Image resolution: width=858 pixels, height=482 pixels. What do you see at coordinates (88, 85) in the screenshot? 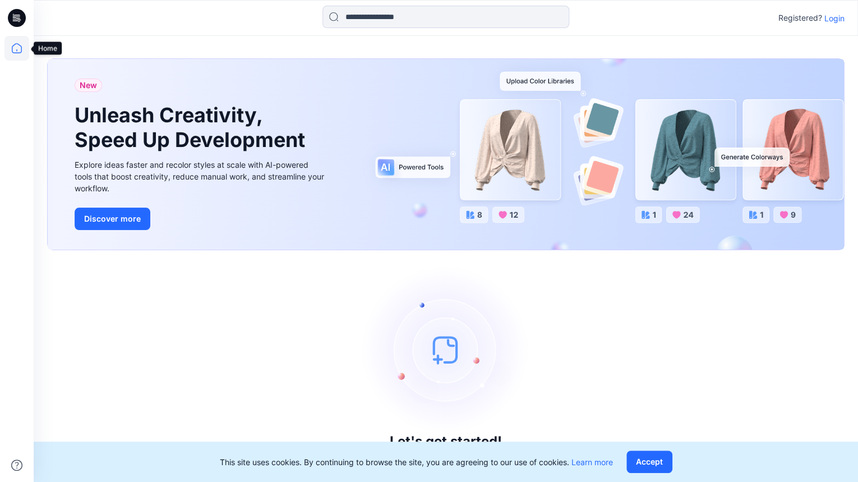
I see `span: New` at bounding box center [88, 85].